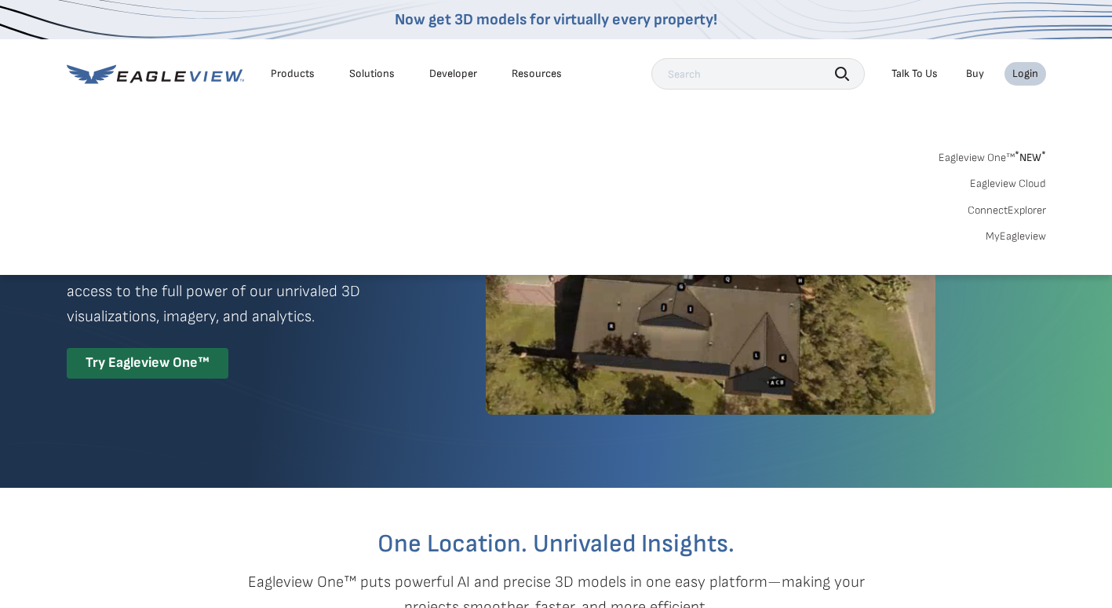  What do you see at coordinates (1016, 236) in the screenshot?
I see `a: MyEagleview` at bounding box center [1016, 236].